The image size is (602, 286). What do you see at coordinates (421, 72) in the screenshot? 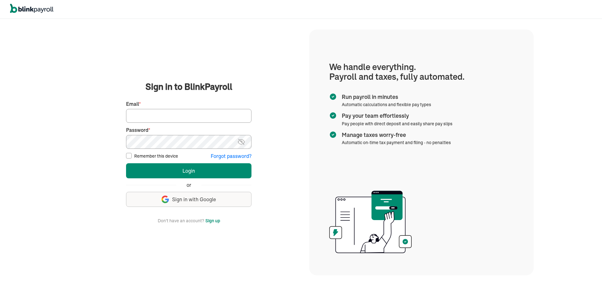
I see `h1: We handle everything. Payroll and taxes, fully automated.` at bounding box center [421, 72].